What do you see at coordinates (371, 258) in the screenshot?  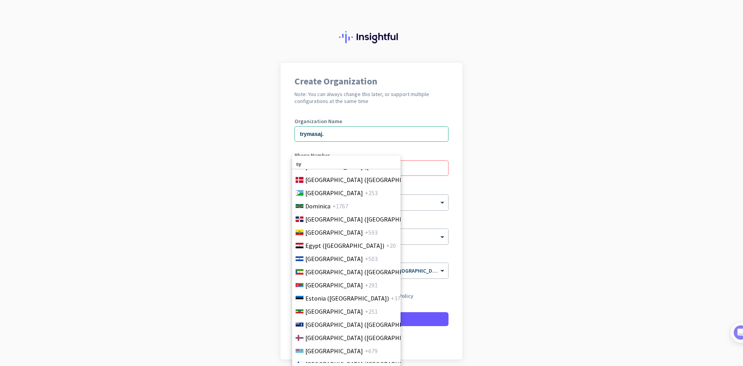 I see `span: +503` at bounding box center [371, 258].